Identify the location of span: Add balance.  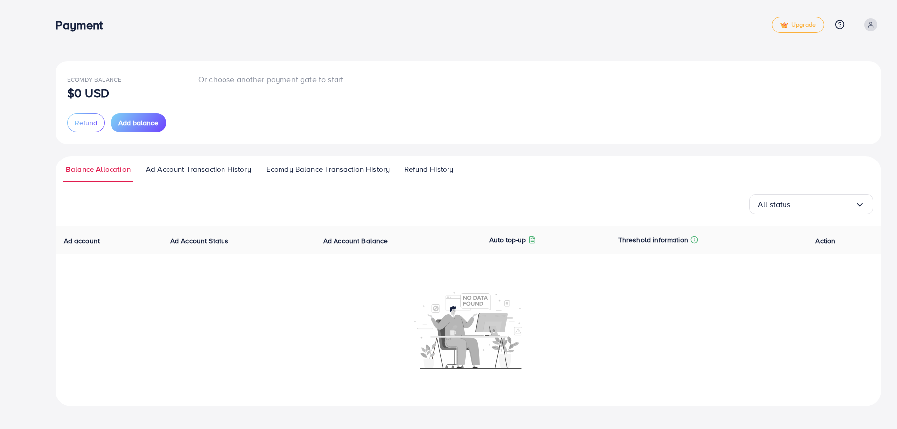
(138, 123).